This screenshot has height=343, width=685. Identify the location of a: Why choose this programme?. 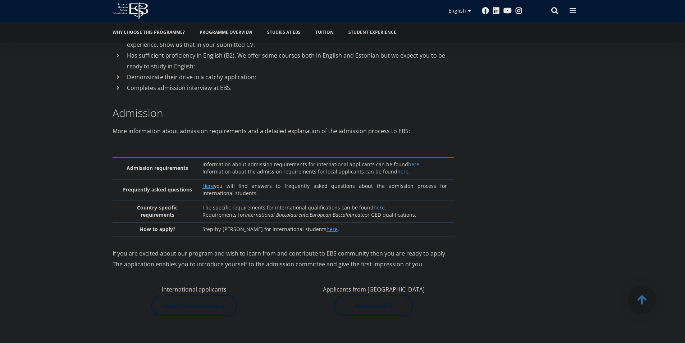
(148, 32).